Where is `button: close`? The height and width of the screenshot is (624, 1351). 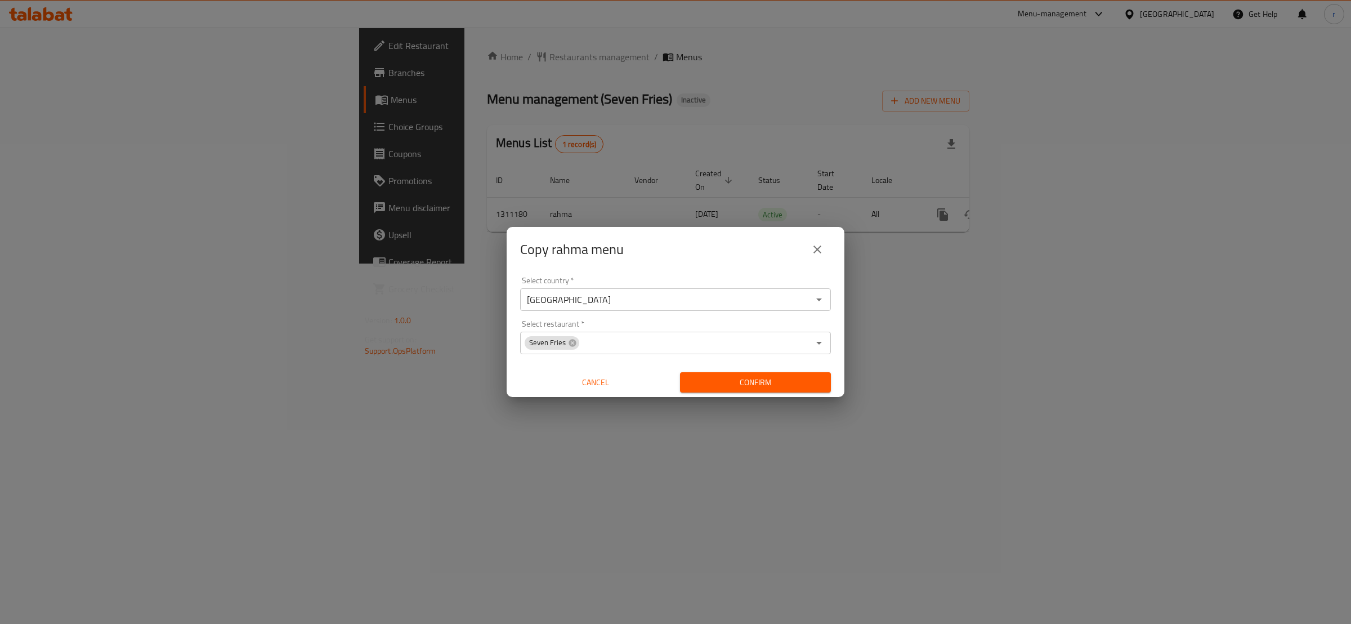
button: close is located at coordinates (817, 249).